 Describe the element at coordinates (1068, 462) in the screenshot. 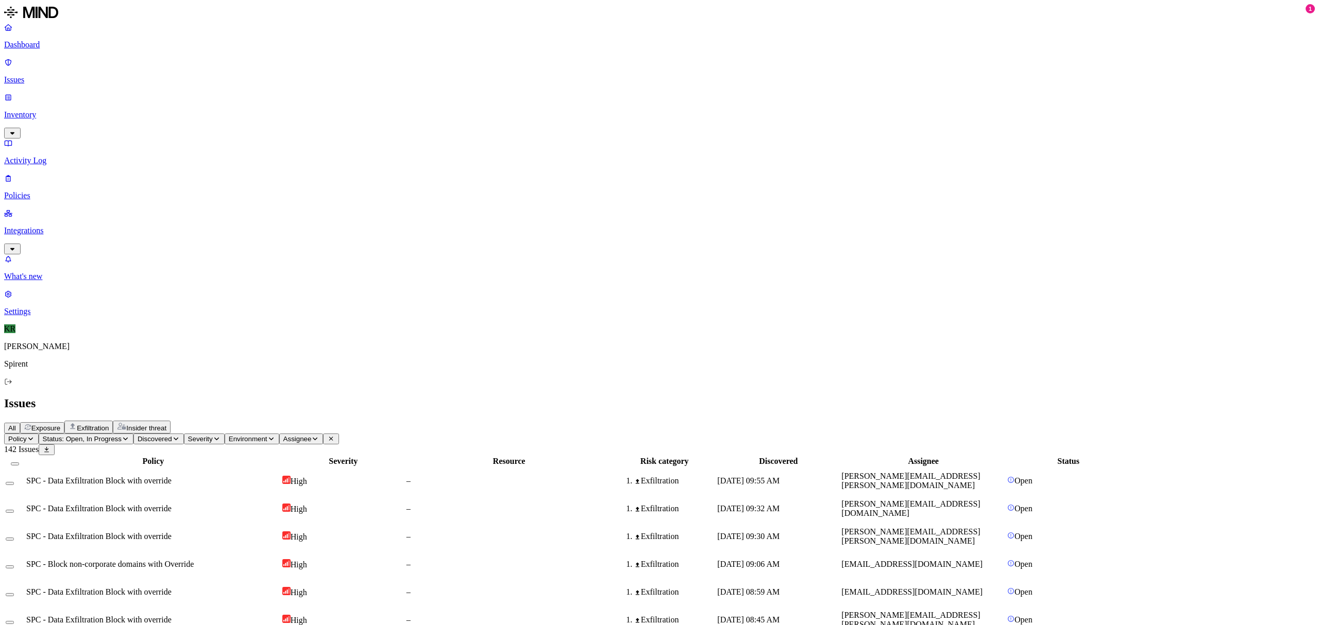

I see `div: Status` at that location.